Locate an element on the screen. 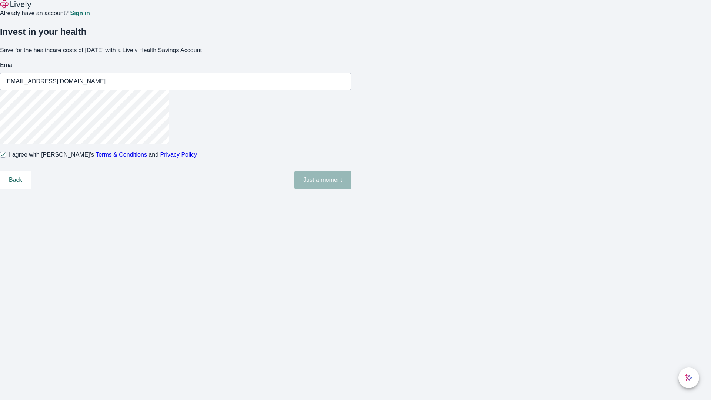 This screenshot has height=400, width=711. div: Sign in is located at coordinates (80, 13).